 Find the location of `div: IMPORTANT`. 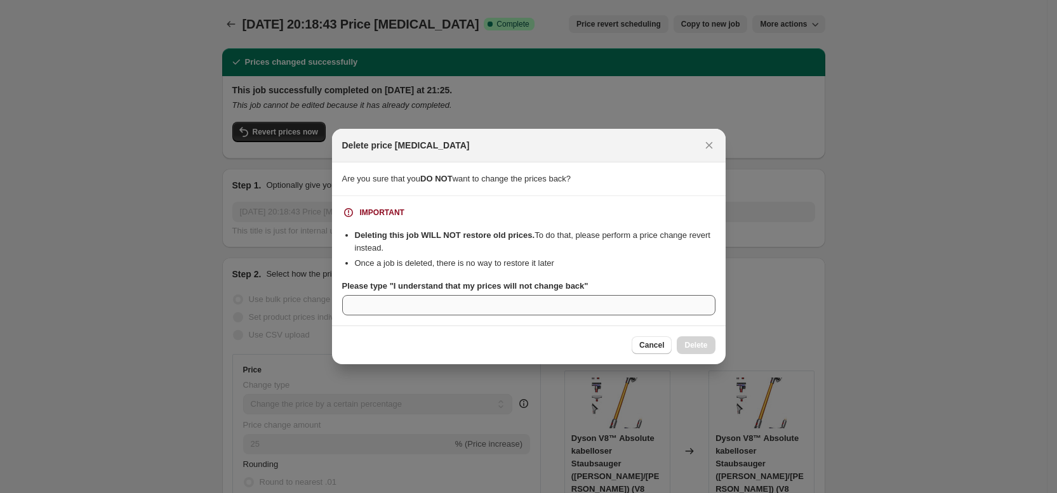

div: IMPORTANT is located at coordinates (382, 213).